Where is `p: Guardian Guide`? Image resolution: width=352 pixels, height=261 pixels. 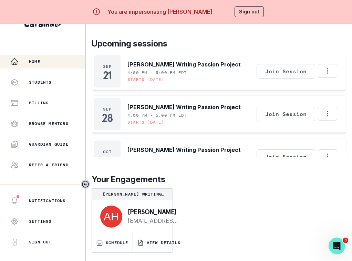 p: Guardian Guide is located at coordinates (49, 144).